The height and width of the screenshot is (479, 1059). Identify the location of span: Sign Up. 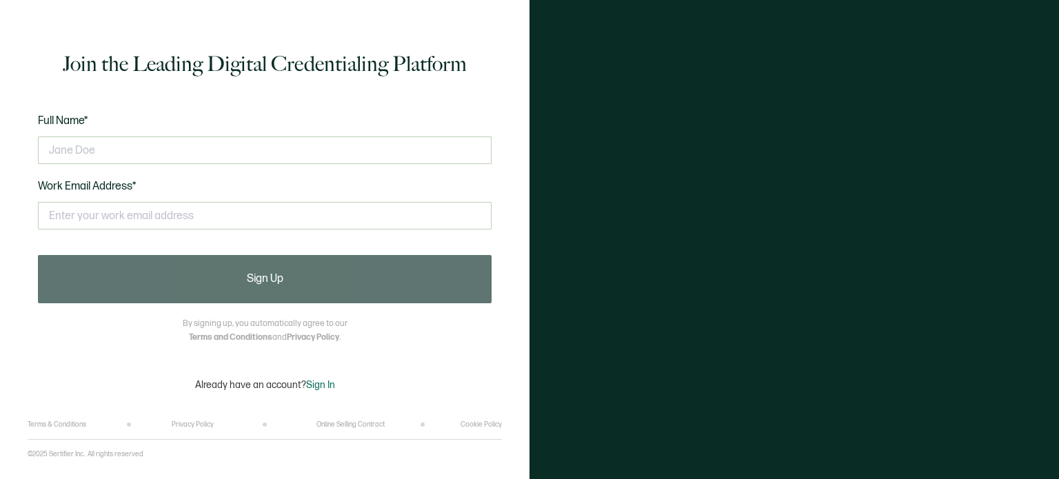
(265, 279).